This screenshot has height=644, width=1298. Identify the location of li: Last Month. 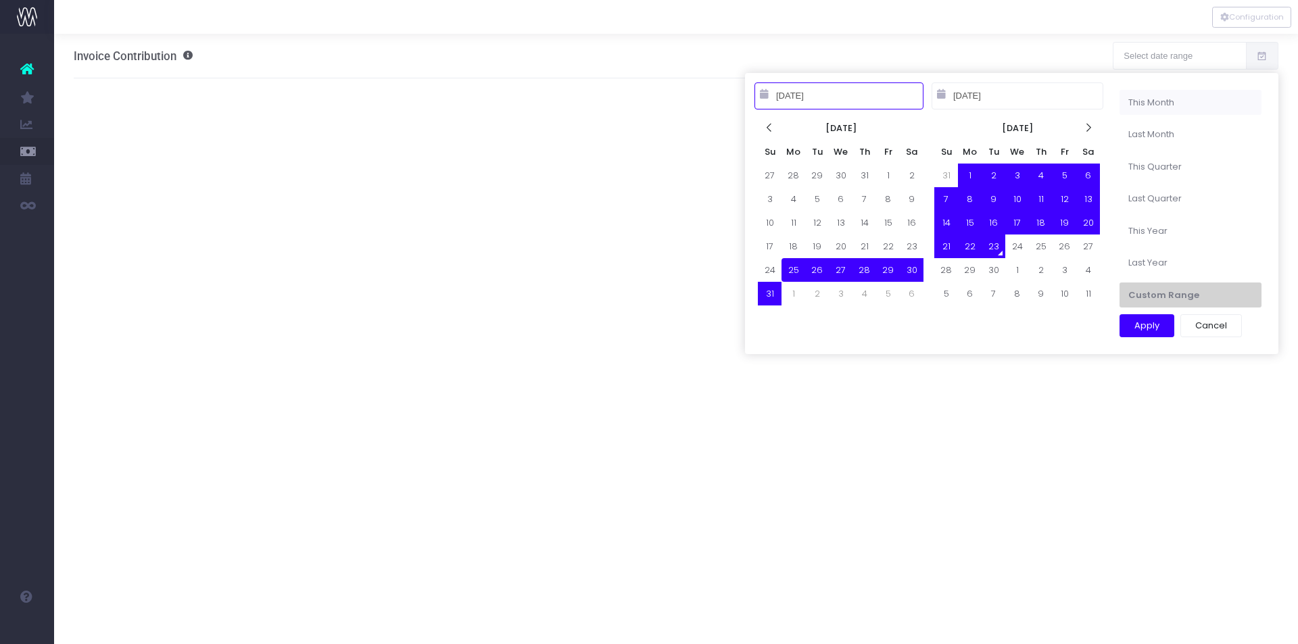
(1191, 135).